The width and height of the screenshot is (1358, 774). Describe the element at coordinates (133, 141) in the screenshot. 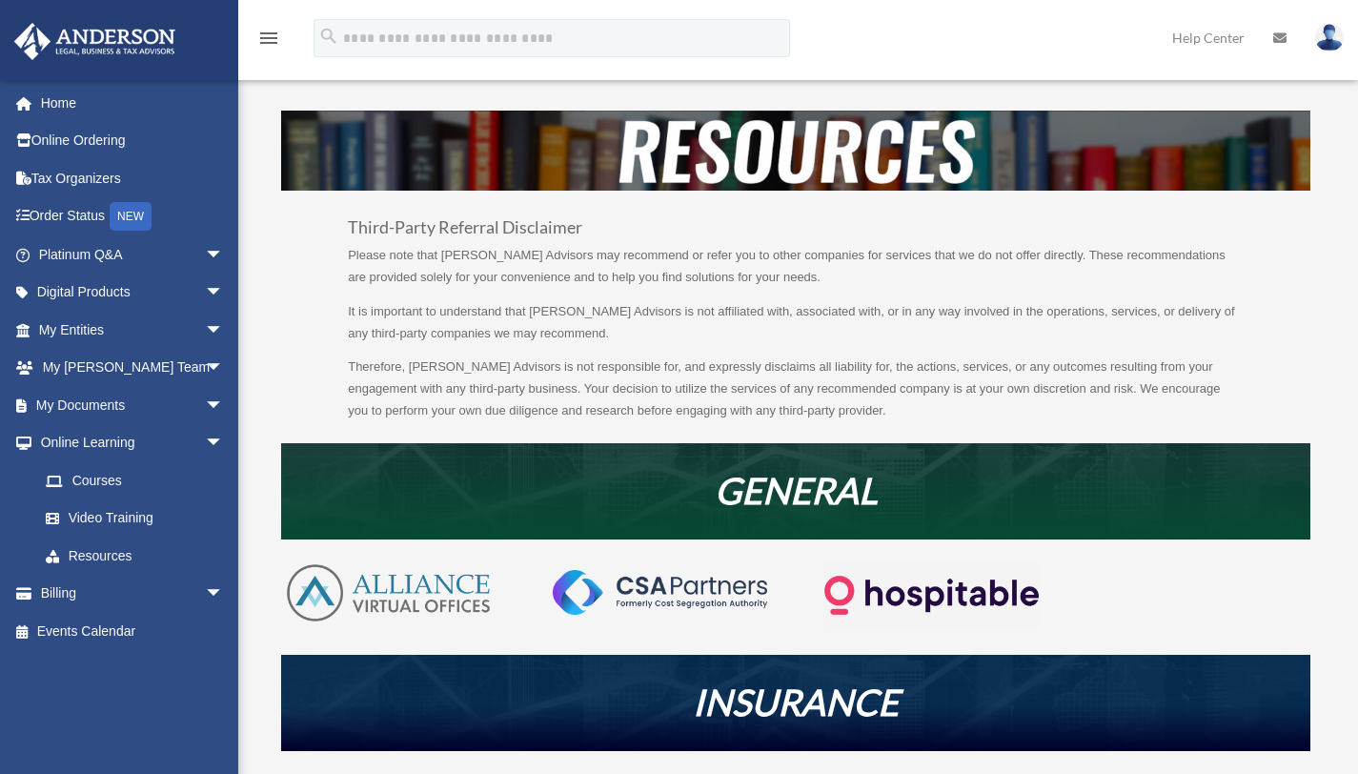

I see `a: Online Ordering` at that location.